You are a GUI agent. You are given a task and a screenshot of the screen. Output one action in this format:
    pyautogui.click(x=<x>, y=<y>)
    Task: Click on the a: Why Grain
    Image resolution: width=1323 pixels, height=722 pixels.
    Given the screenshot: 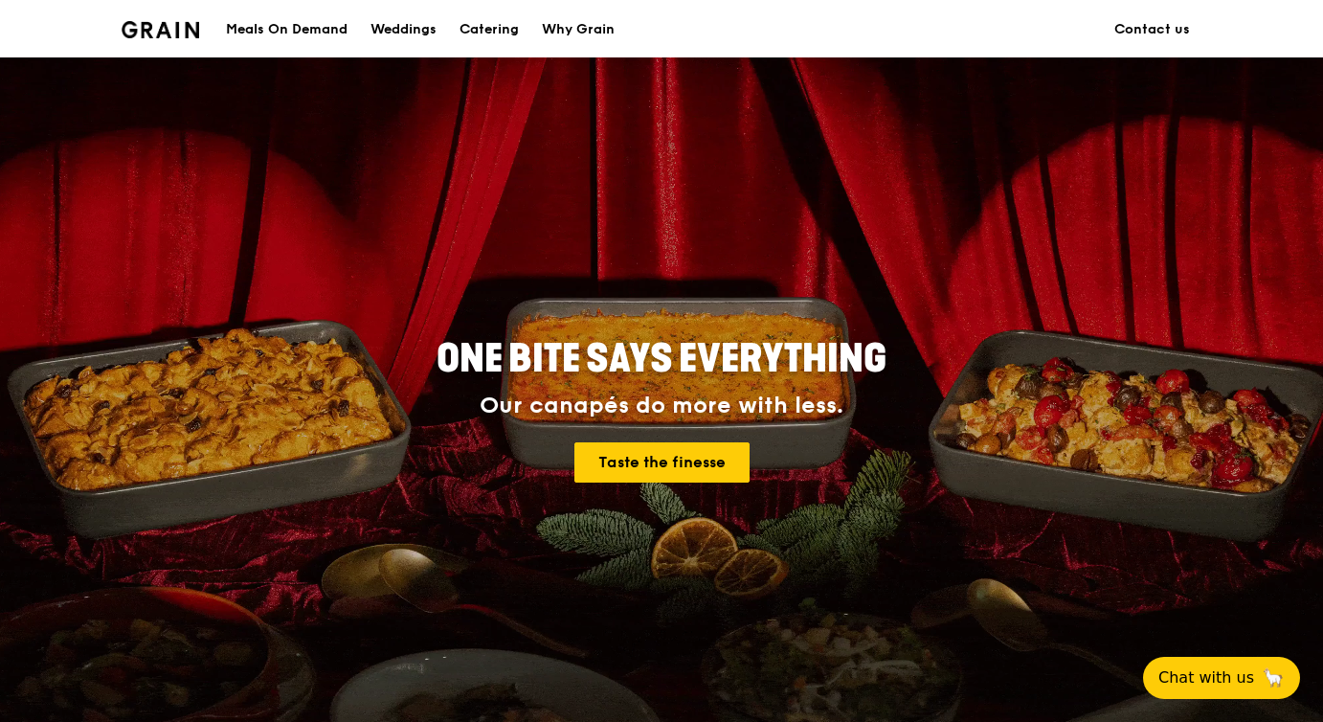 What is the action you would take?
    pyautogui.click(x=578, y=30)
    